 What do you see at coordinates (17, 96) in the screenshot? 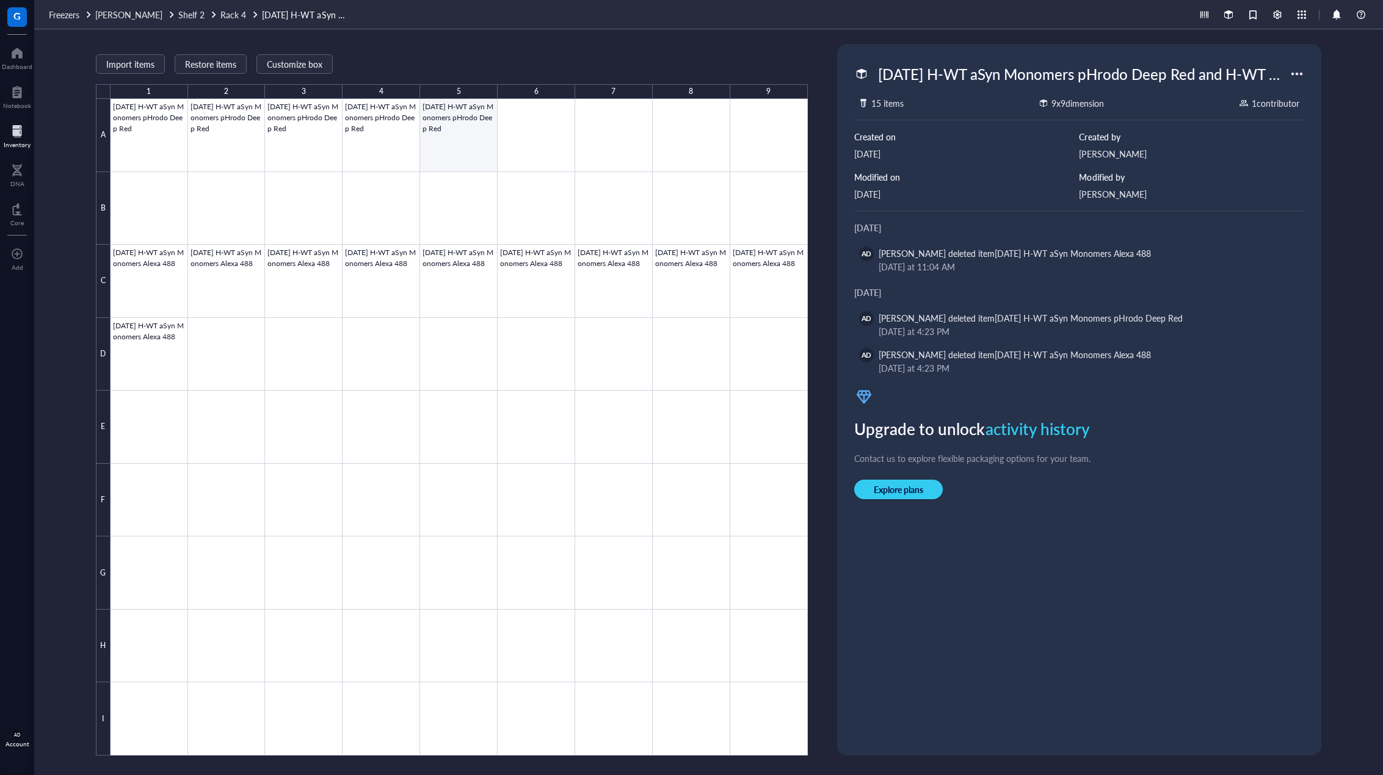
I see `a: Notebook` at bounding box center [17, 96].